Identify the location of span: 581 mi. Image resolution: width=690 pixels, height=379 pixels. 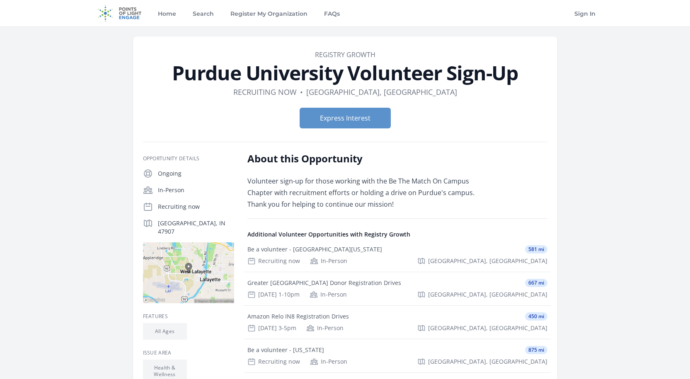
(536, 249).